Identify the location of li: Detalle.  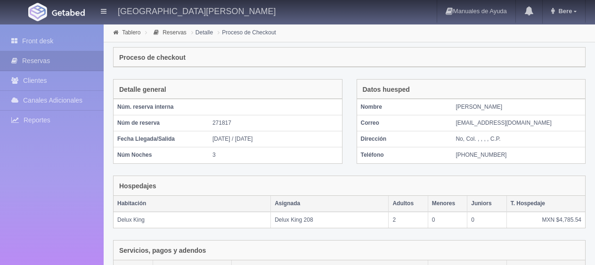
(202, 32).